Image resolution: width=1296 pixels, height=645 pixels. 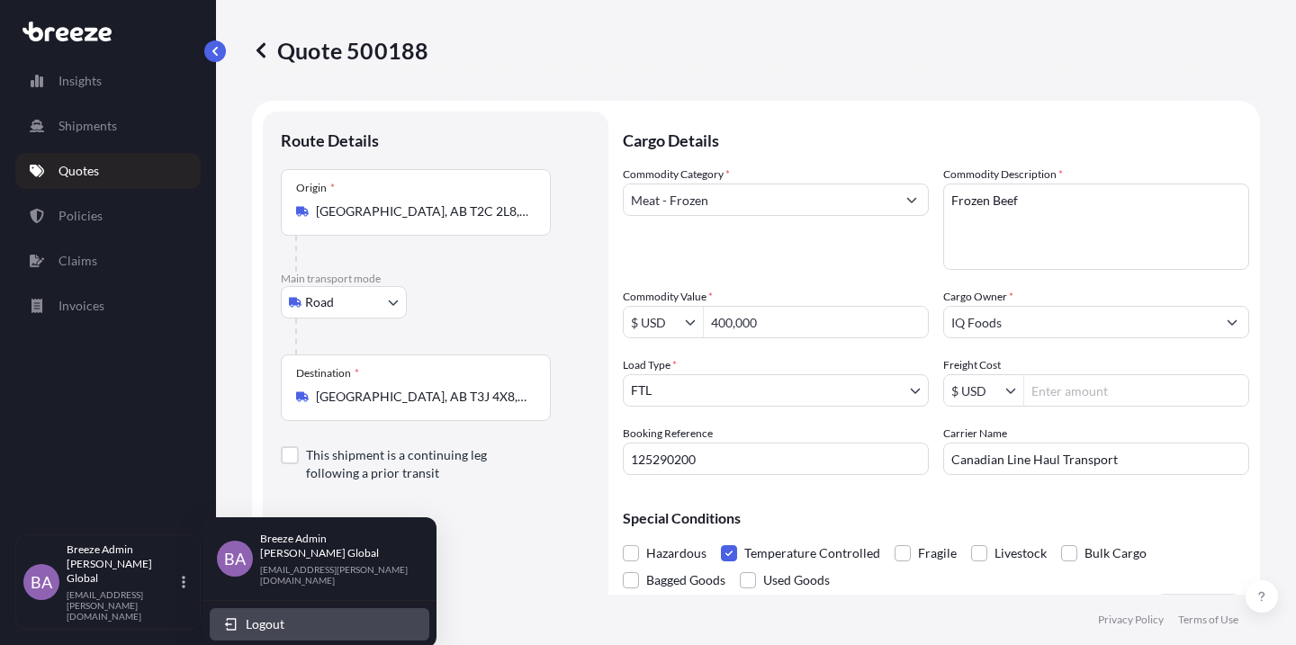 What do you see at coordinates (668, 434) in the screenshot?
I see `label: Booking Reference` at bounding box center [668, 434].